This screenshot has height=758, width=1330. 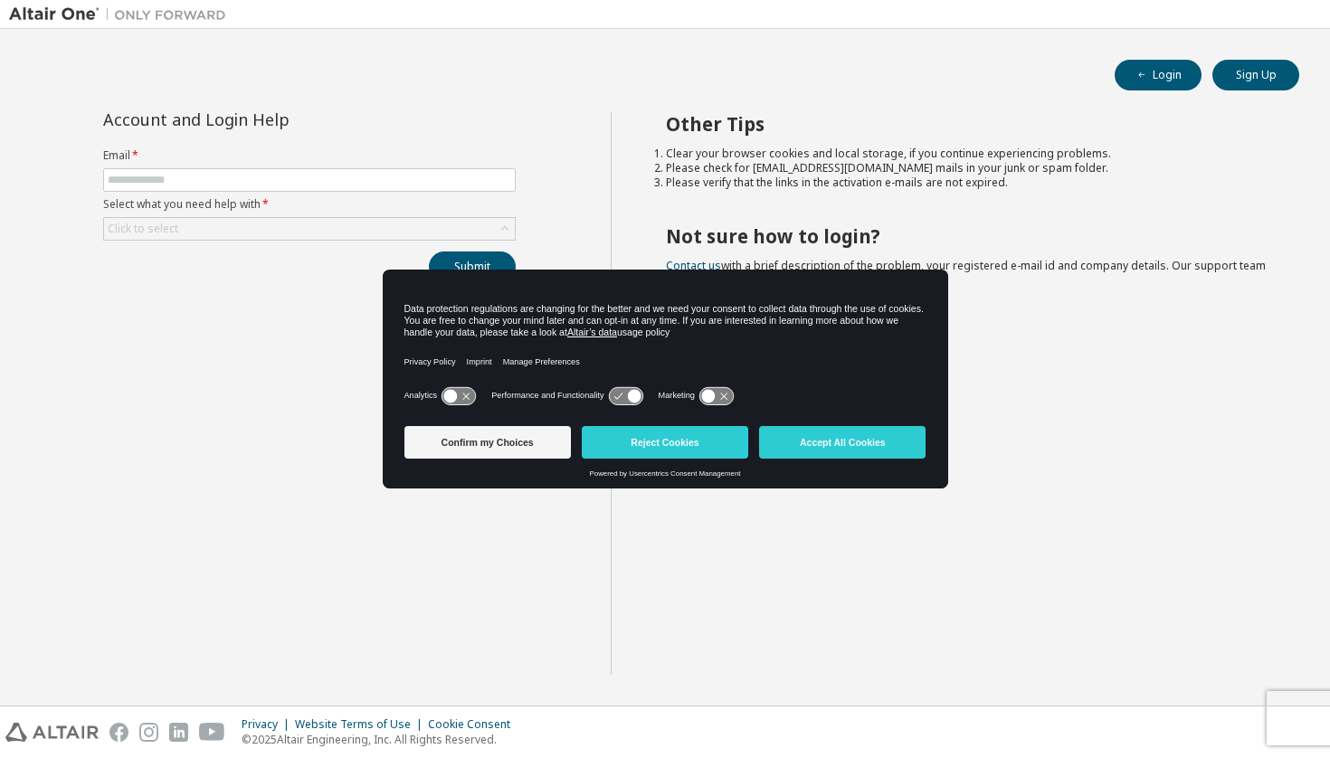 What do you see at coordinates (178, 732) in the screenshot?
I see `img: linkedin.svg` at bounding box center [178, 732].